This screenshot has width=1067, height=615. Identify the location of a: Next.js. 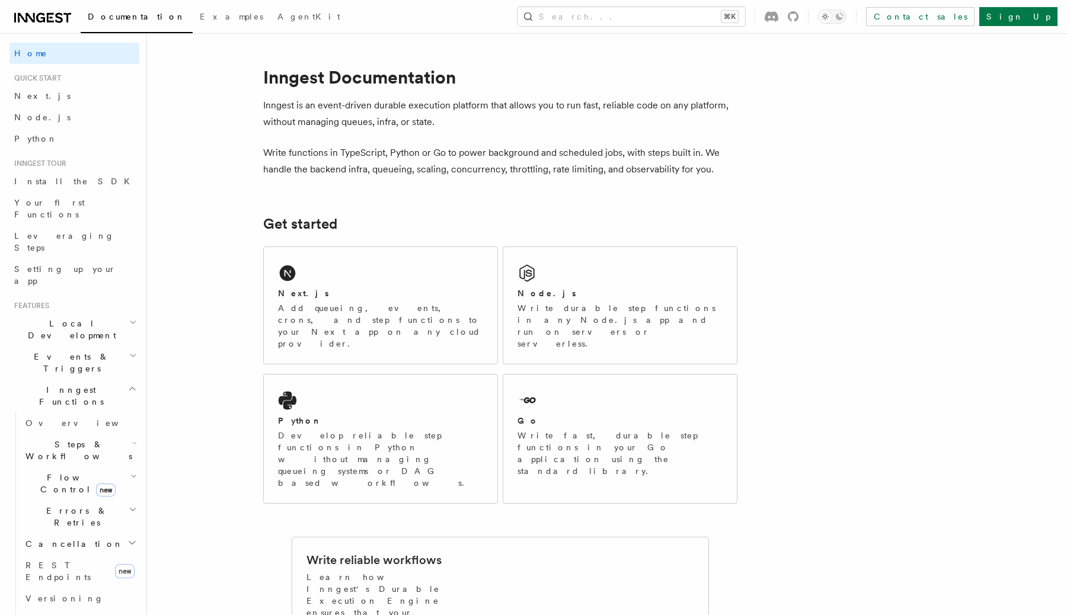
(74, 96).